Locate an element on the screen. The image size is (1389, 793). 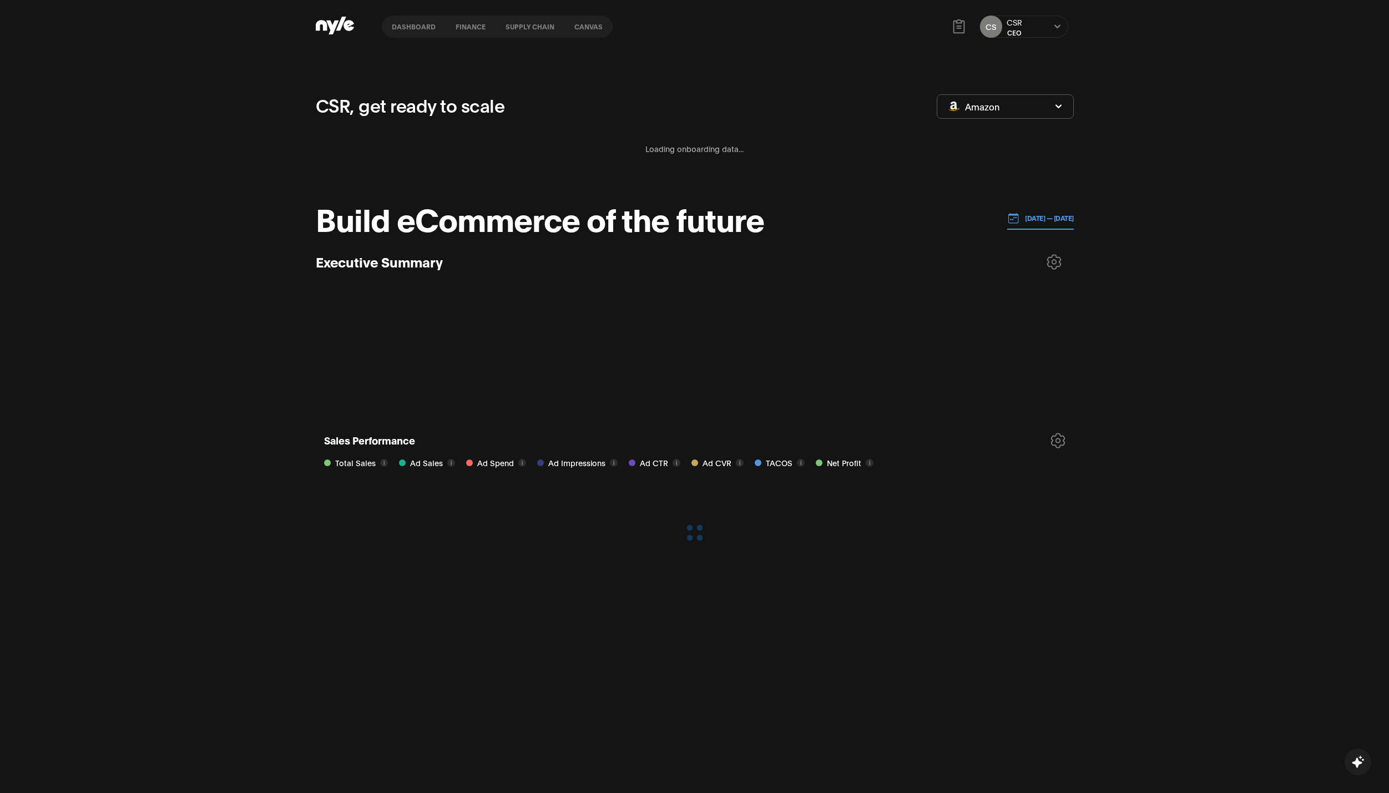
button: CSRCEO is located at coordinates (1015, 27).